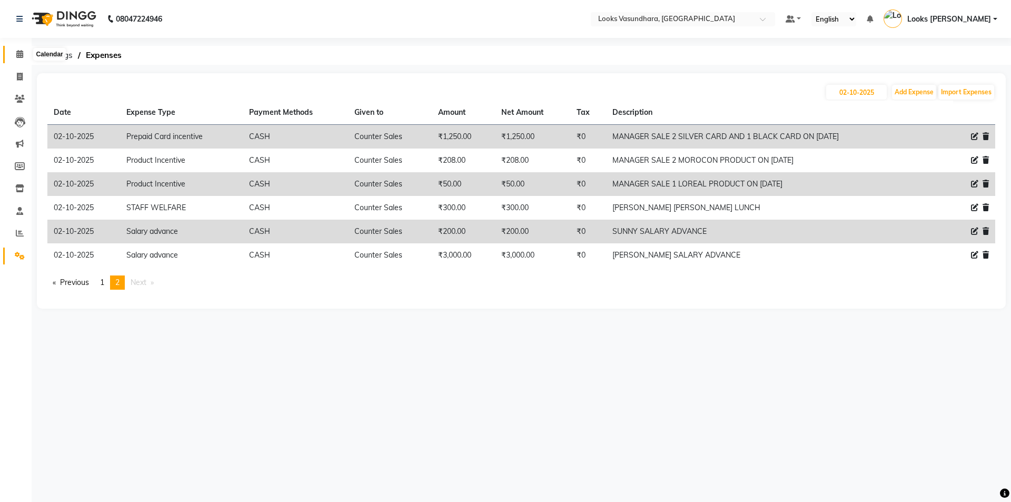  Describe the element at coordinates (49, 54) in the screenshot. I see `div: Calendar` at that location.